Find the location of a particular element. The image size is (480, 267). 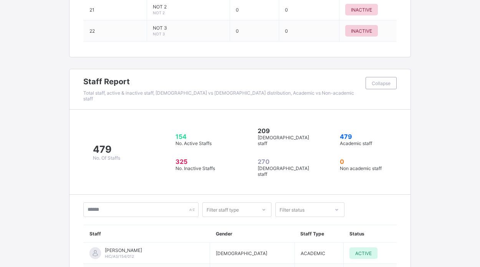

th: Staff is located at coordinates (147, 234).